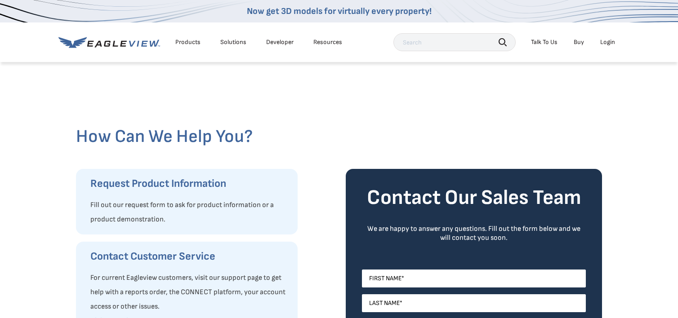  What do you see at coordinates (544, 42) in the screenshot?
I see `div: Talk To Us` at bounding box center [544, 42].